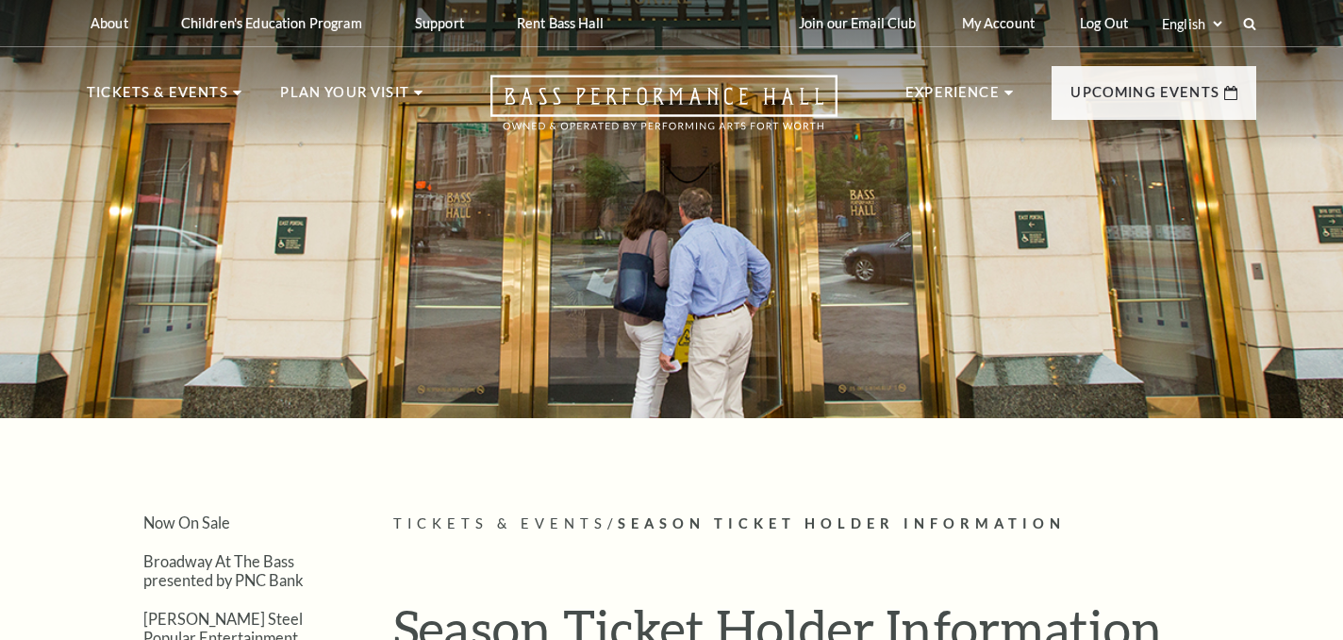 This screenshot has width=1343, height=640. What do you see at coordinates (224, 570) in the screenshot?
I see `a: Broadway At The Bass presented by PNC Bank` at bounding box center [224, 570].